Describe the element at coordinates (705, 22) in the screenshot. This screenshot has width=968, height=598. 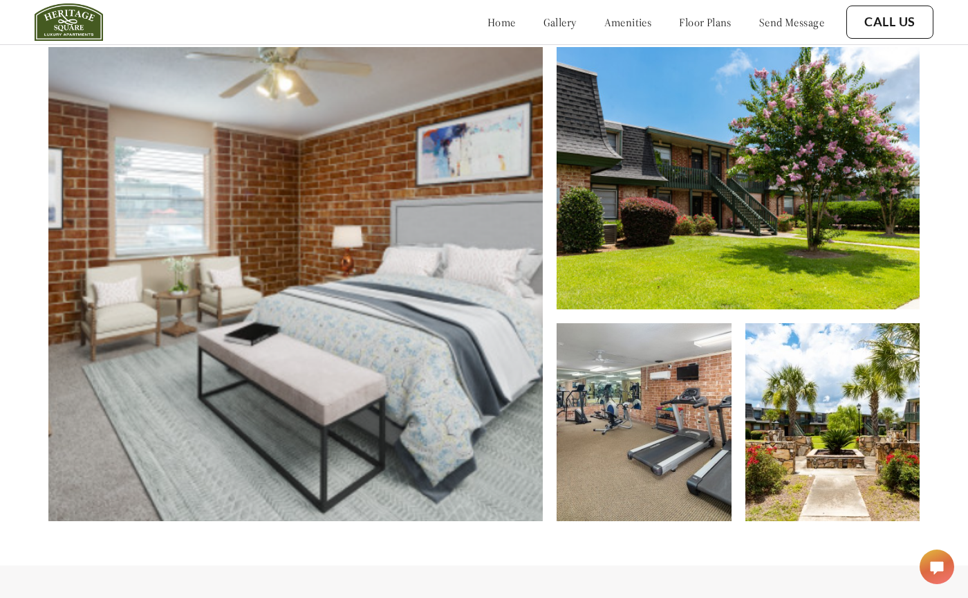
I see `a: floor plans` at that location.